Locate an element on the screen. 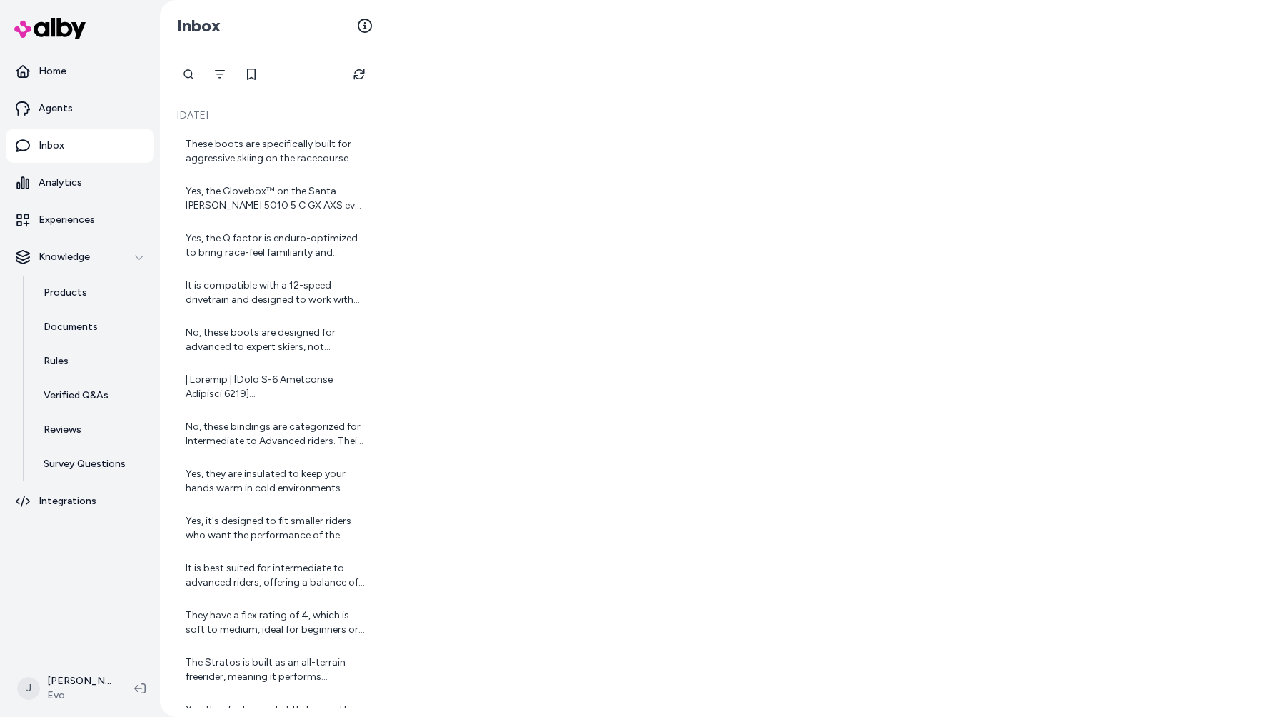 This screenshot has height=717, width=1285. a: Analytics is located at coordinates (80, 183).